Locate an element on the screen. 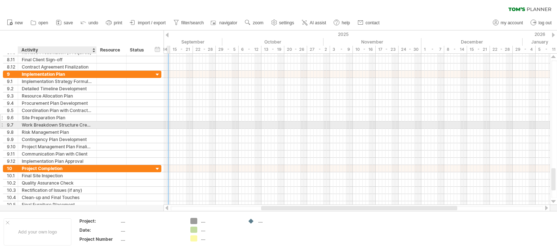 Image resolution: width=557 pixels, height=252 pixels. div: Communication Plan with Client is located at coordinates (57, 154).